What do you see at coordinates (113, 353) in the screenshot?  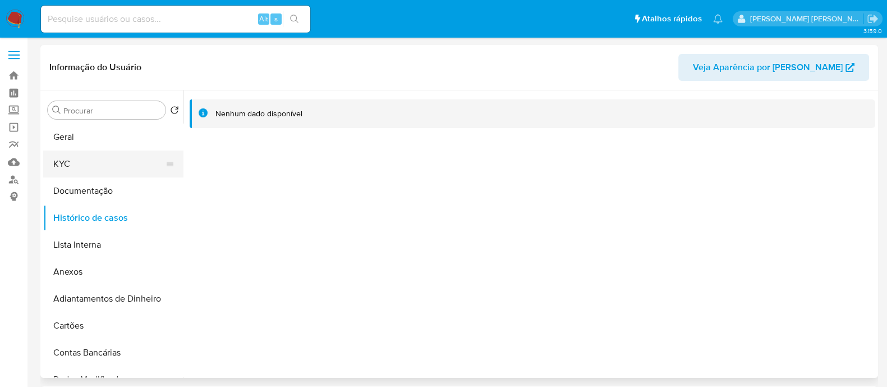 I see `button: Contas Bancárias` at bounding box center [113, 353].